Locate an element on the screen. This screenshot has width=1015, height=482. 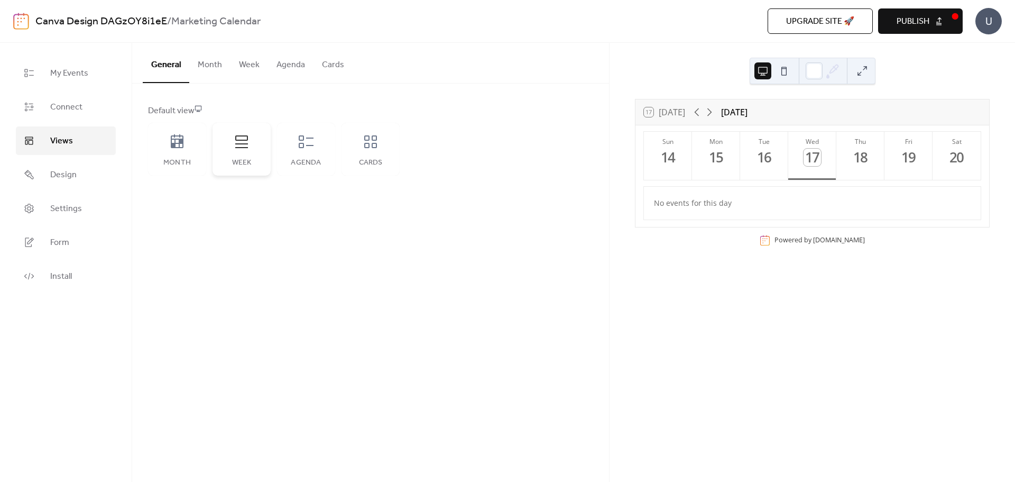
div: Thu is located at coordinates (860, 141).